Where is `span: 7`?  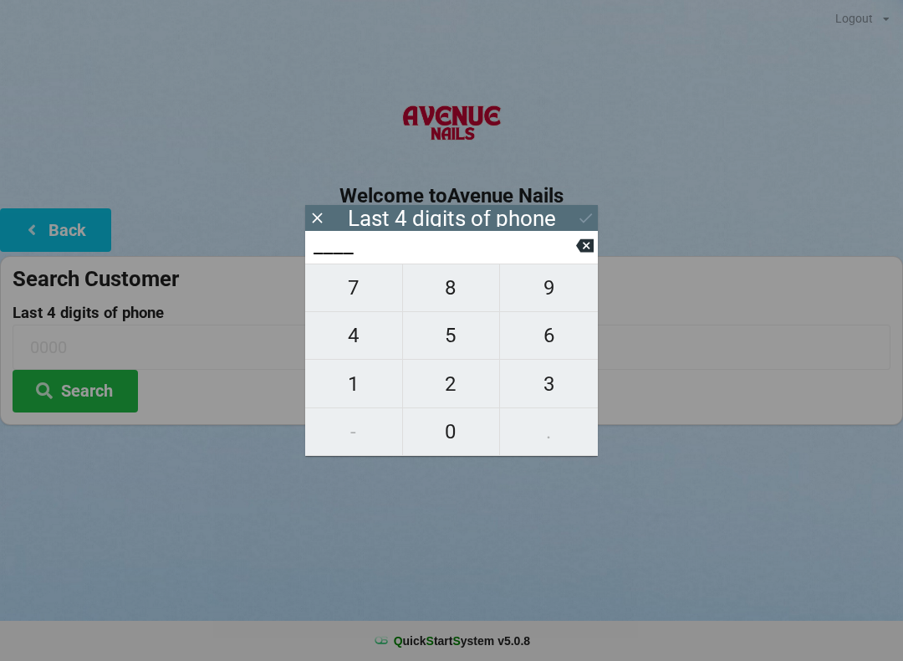 span: 7 is located at coordinates (354, 288).